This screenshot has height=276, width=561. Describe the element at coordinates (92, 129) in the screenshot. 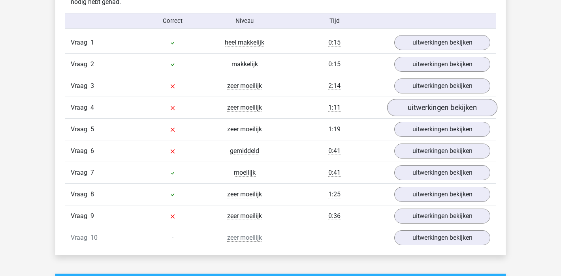

I see `span: 5` at that location.